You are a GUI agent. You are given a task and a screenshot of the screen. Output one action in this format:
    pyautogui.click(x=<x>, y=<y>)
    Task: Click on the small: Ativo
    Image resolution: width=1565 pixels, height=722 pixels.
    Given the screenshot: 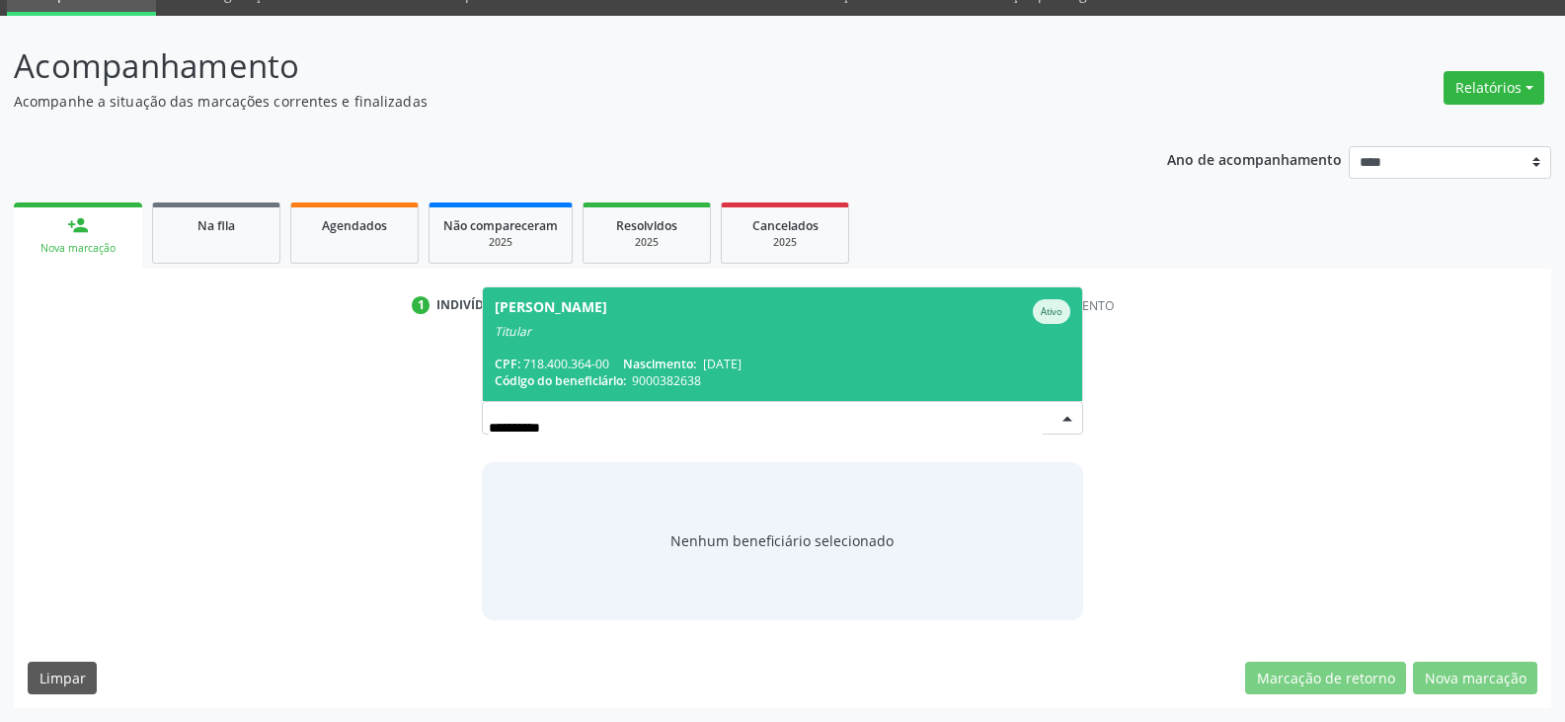 What is the action you would take?
    pyautogui.click(x=1051, y=311)
    